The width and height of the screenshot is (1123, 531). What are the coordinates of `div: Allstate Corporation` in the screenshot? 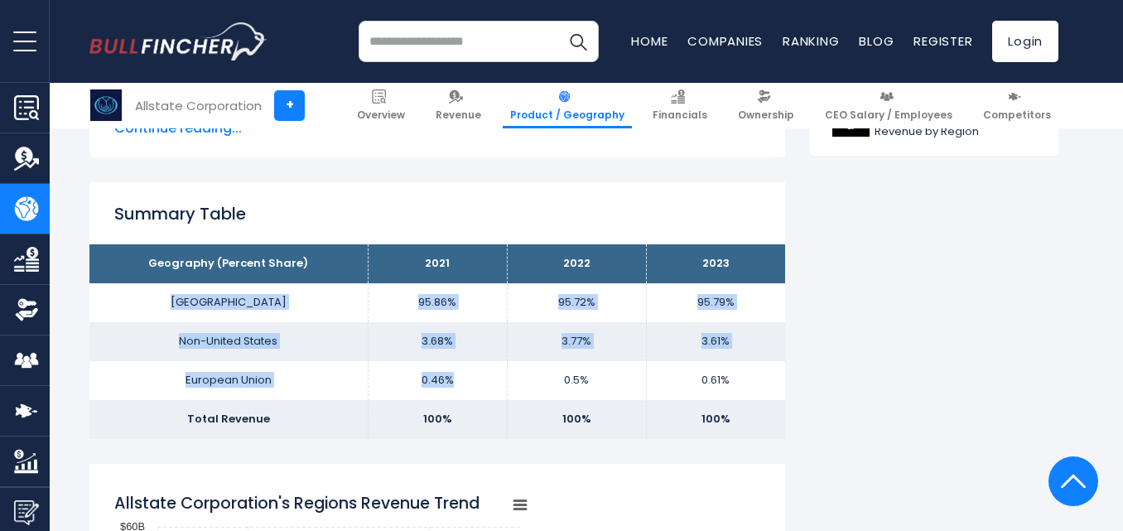 It's located at (198, 105).